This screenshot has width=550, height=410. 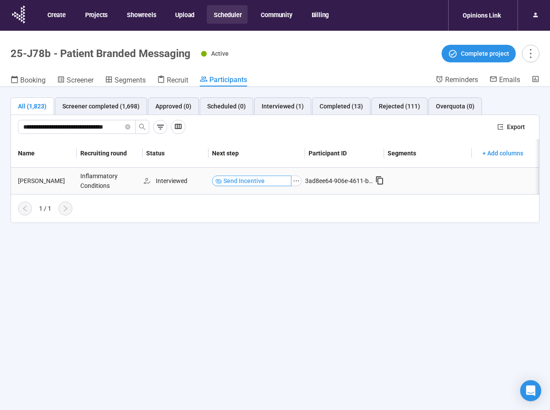 What do you see at coordinates (485, 54) in the screenshot?
I see `span: Complete project` at bounding box center [485, 54].